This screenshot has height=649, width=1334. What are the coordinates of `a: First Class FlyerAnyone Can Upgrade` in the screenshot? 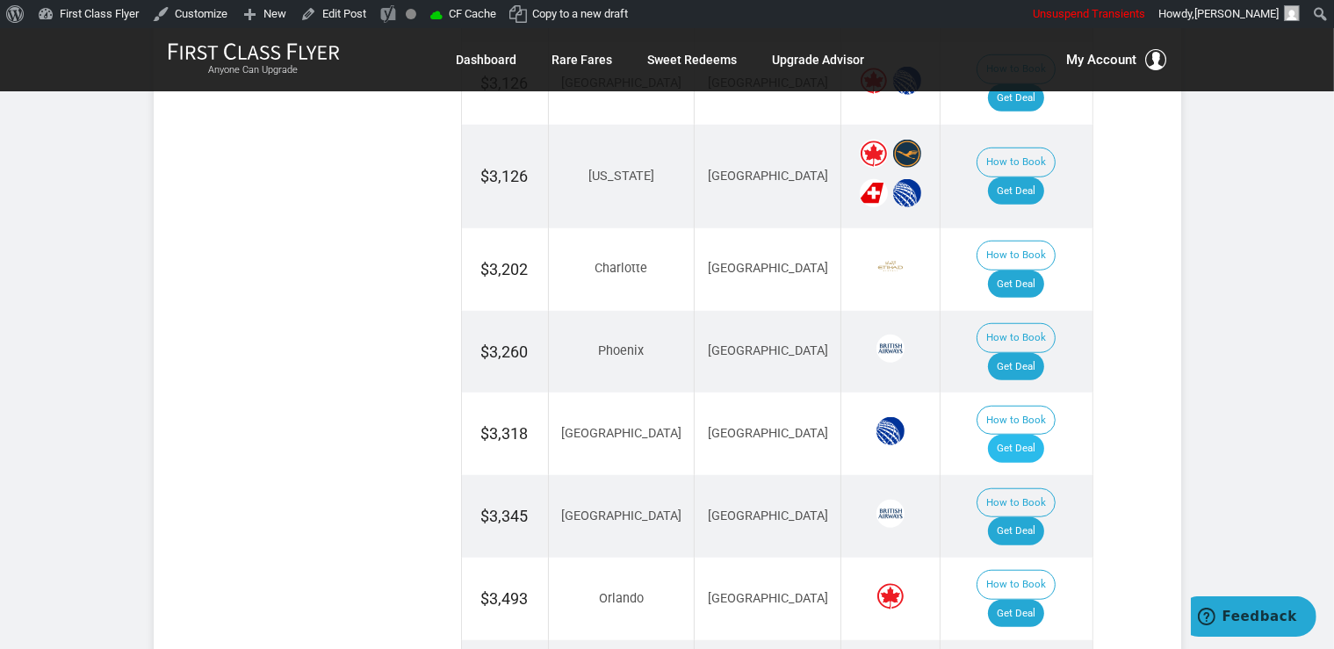 It's located at (254, 60).